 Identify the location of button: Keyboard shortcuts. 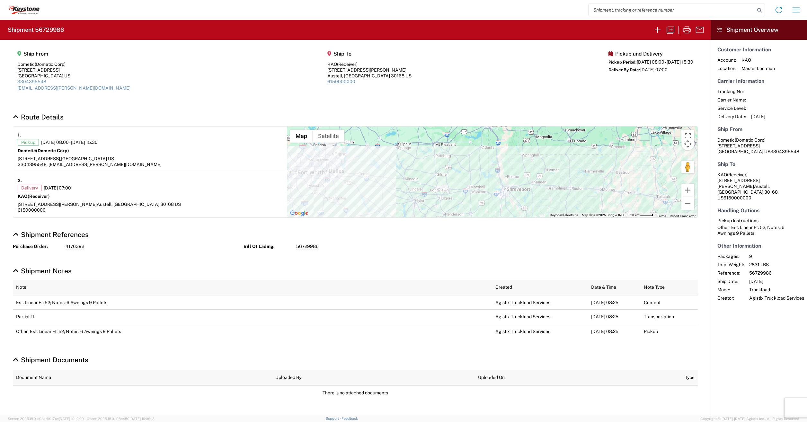
(564, 215).